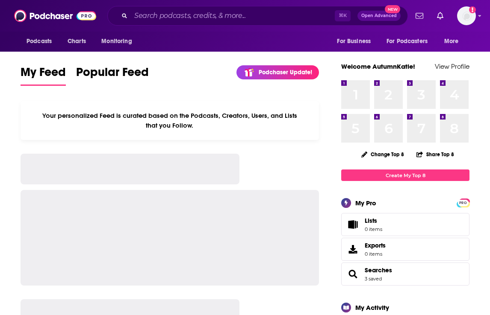 This screenshot has height=315, width=490. What do you see at coordinates (43, 75) in the screenshot?
I see `a: My Feed` at bounding box center [43, 75].